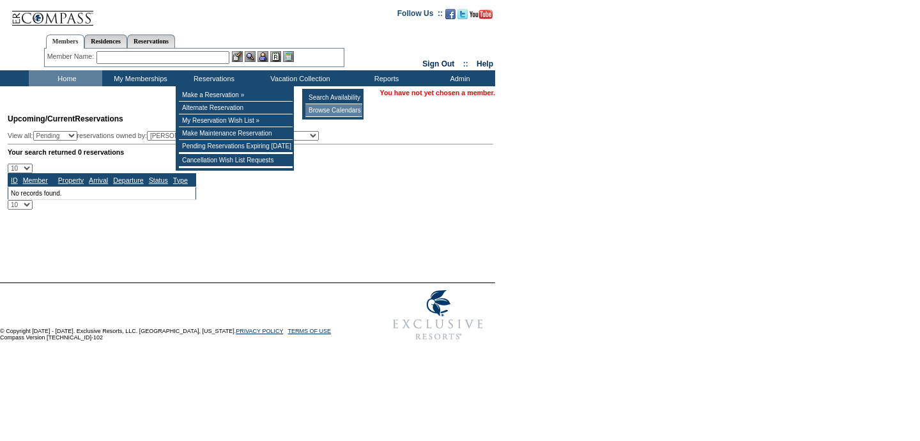 This screenshot has width=920, height=441. Describe the element at coordinates (333, 98) in the screenshot. I see `td: Search Availability` at that location.